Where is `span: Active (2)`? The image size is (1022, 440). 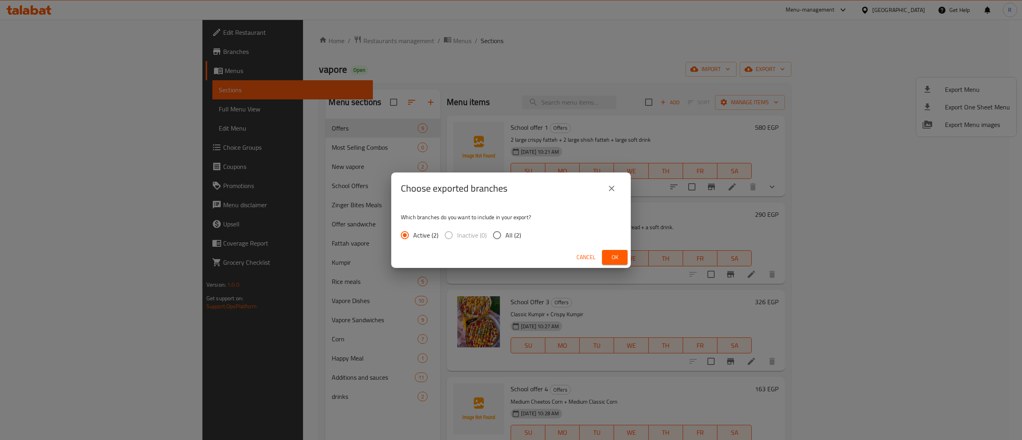
span: Active (2) is located at coordinates (425, 235).